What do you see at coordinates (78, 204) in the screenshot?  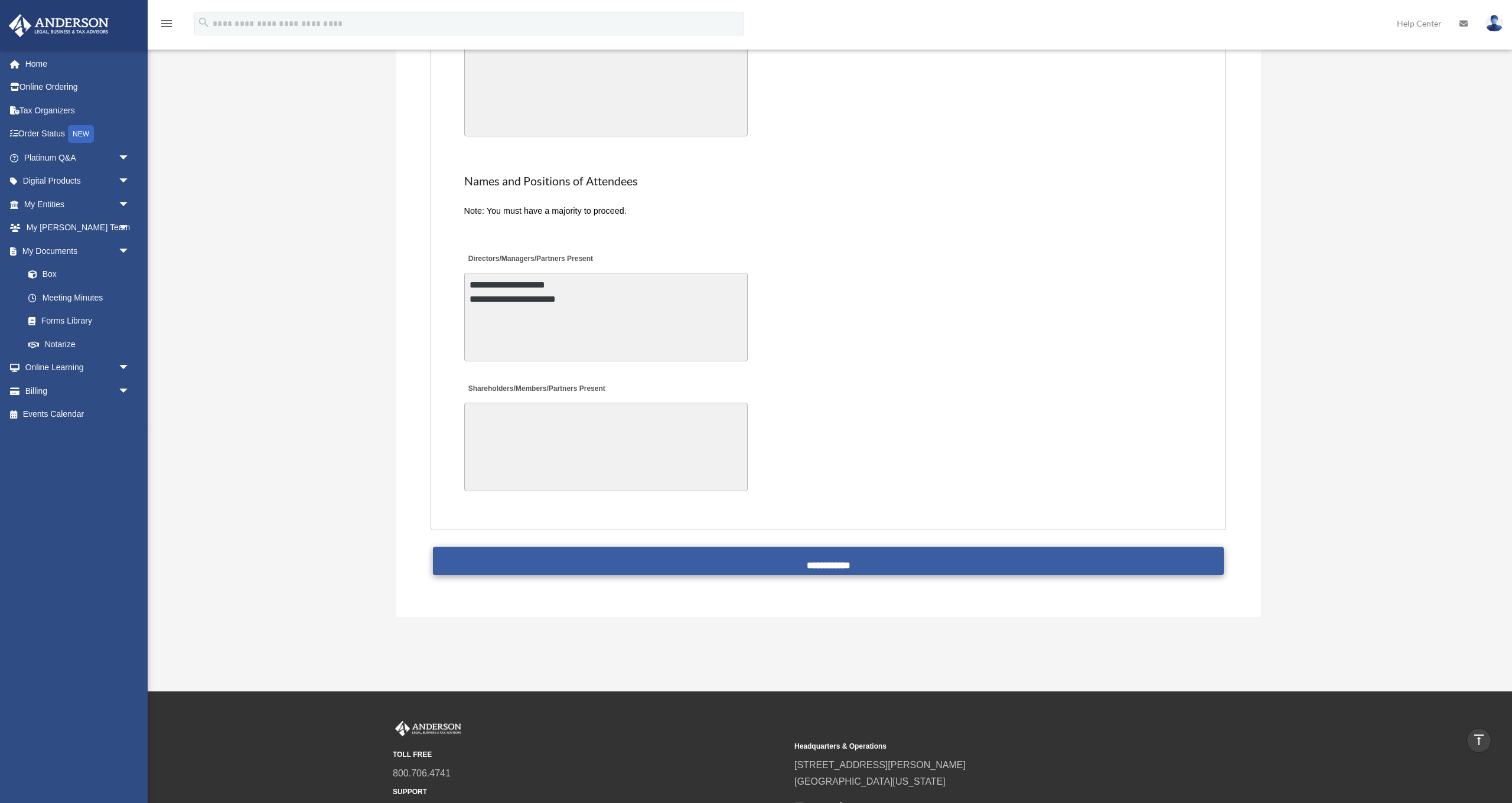 I see `a: My Entitiesarrow_drop_down` at bounding box center [78, 204].